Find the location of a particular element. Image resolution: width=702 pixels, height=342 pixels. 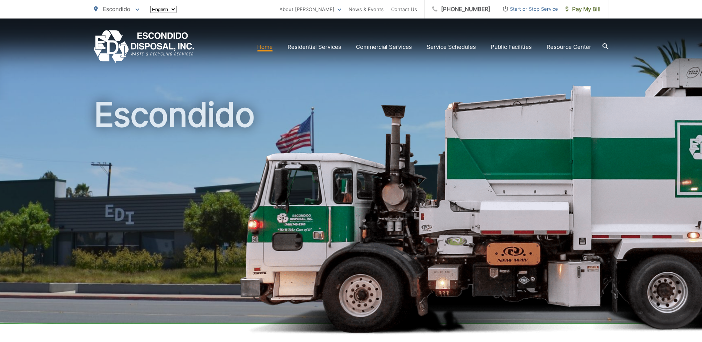

a: Commercial Services is located at coordinates (384, 47).